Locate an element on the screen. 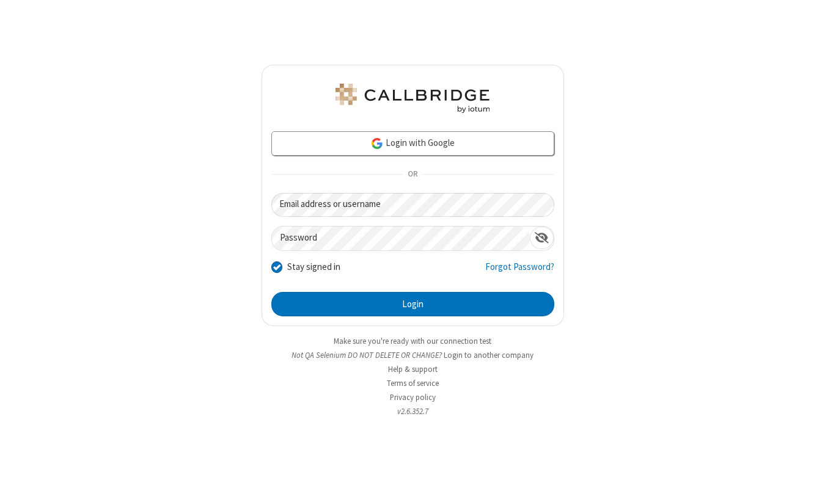 The width and height of the screenshot is (825, 491). img: QA Selenium DO NOT DELETE OR CHANGE is located at coordinates (412, 98).